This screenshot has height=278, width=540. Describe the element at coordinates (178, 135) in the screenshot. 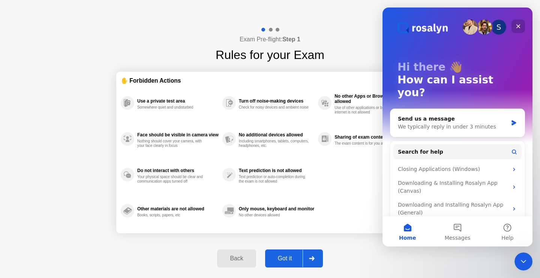

I see `div: Face should be visible in camera view` at that location.